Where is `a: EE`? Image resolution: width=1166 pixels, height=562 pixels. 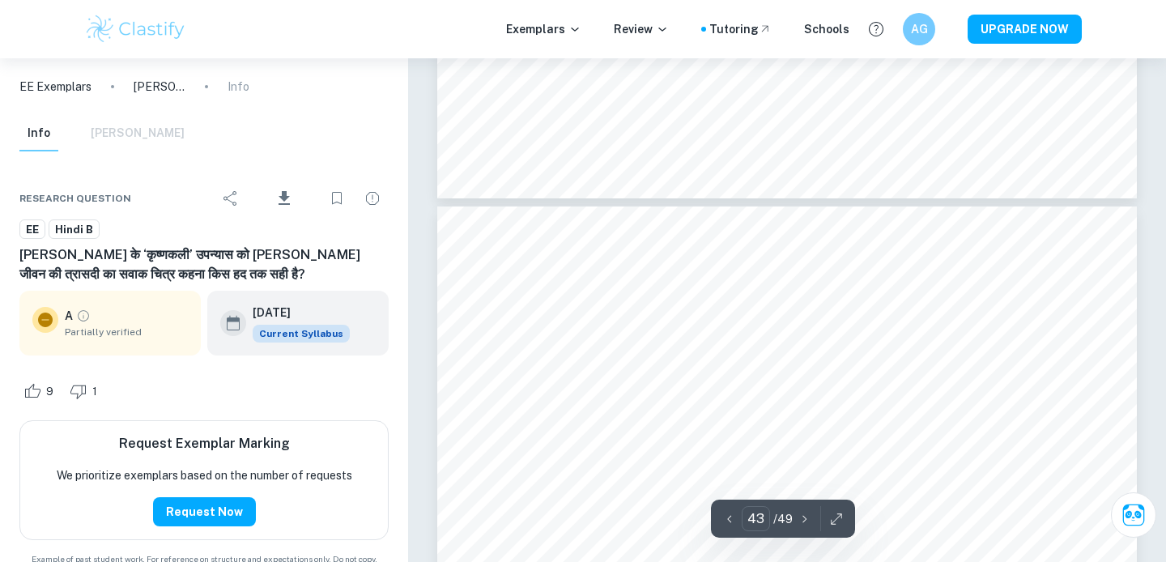
a: EE is located at coordinates (32, 229).